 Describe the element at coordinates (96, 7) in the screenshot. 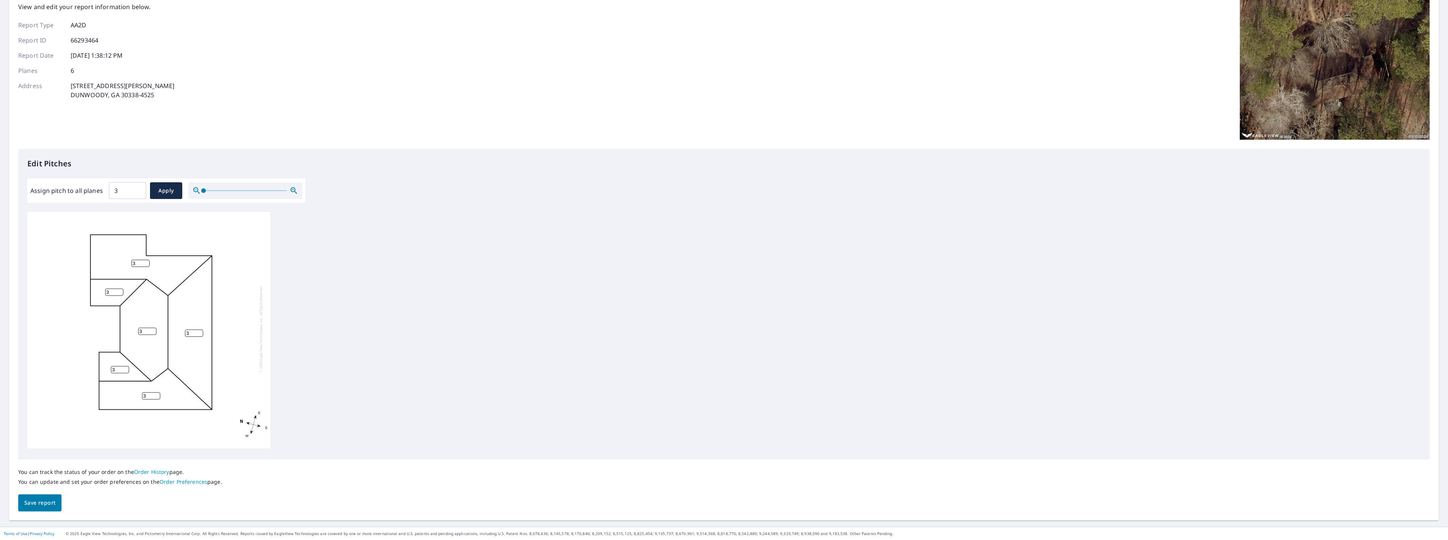

I see `p: View and edit your report information below.` at that location.